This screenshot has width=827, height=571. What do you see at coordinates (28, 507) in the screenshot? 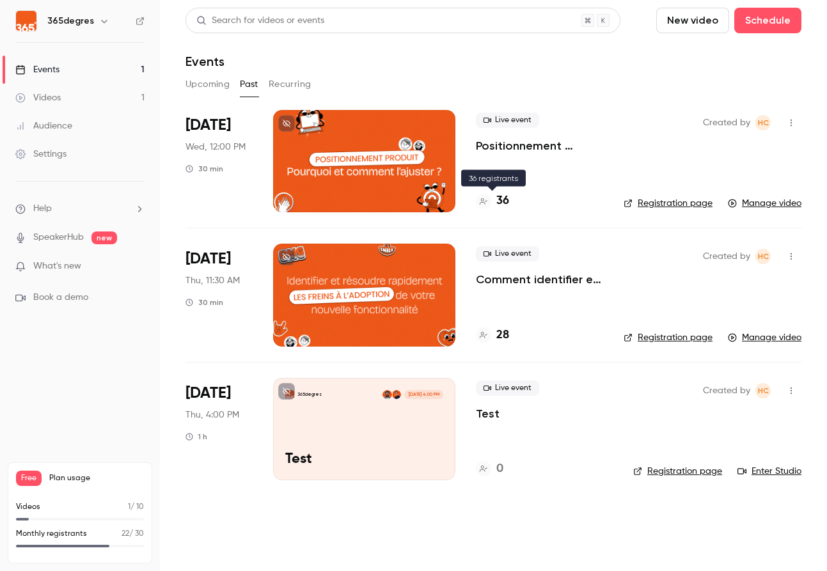
I see `p: Videos` at bounding box center [28, 507].